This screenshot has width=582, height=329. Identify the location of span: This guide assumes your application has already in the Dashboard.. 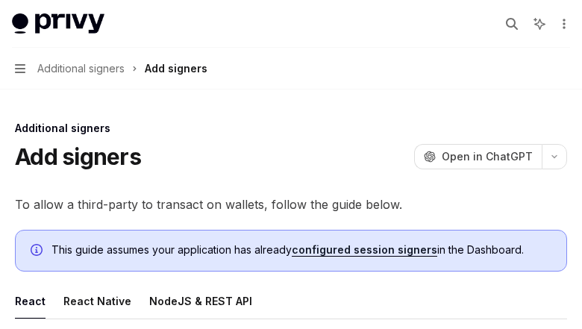
(302, 250).